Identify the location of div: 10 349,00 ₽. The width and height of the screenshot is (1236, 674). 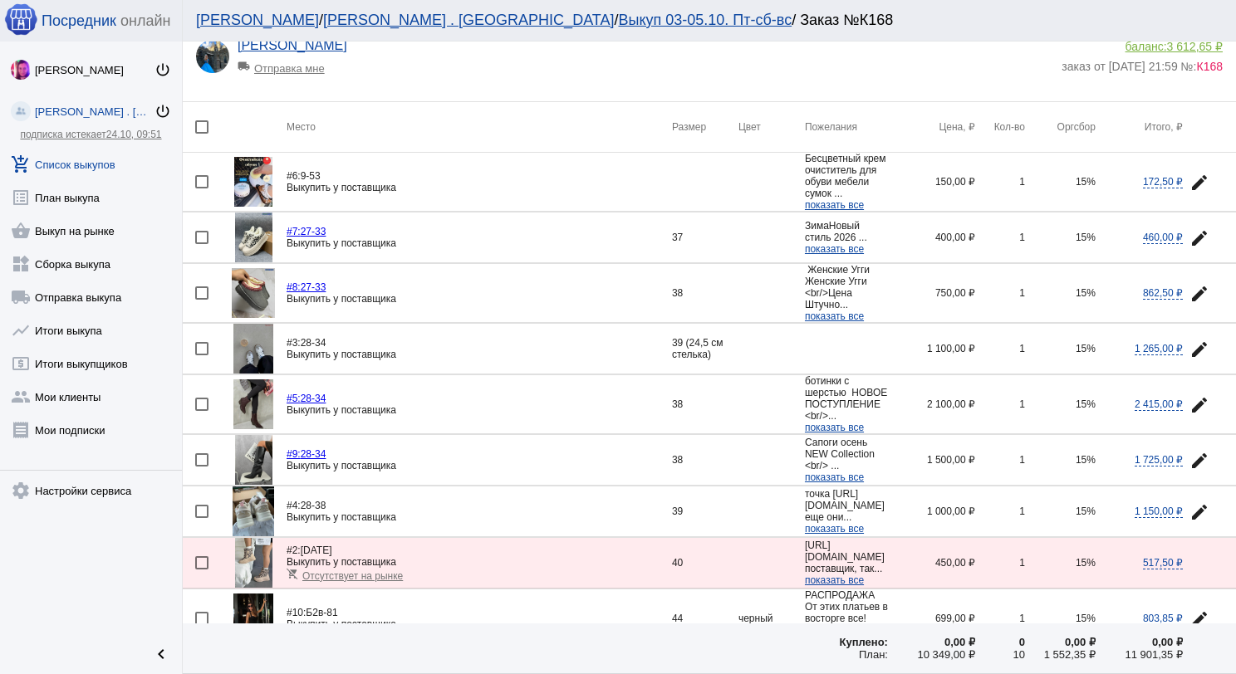
(931, 654).